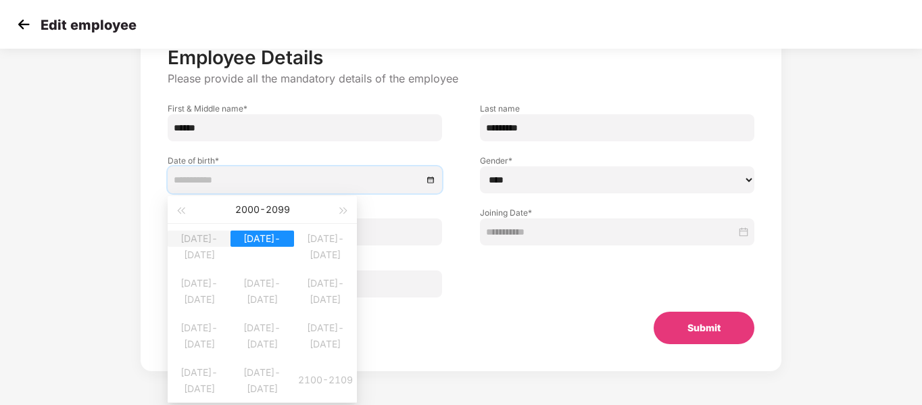 The image size is (922, 405). I want to click on p: Please provide all the mandatory details of the employee, so click(461, 78).